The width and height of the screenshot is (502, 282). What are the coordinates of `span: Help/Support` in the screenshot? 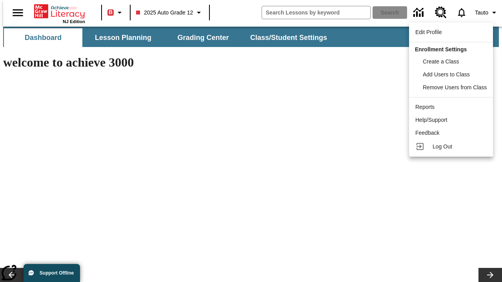 It's located at (431, 120).